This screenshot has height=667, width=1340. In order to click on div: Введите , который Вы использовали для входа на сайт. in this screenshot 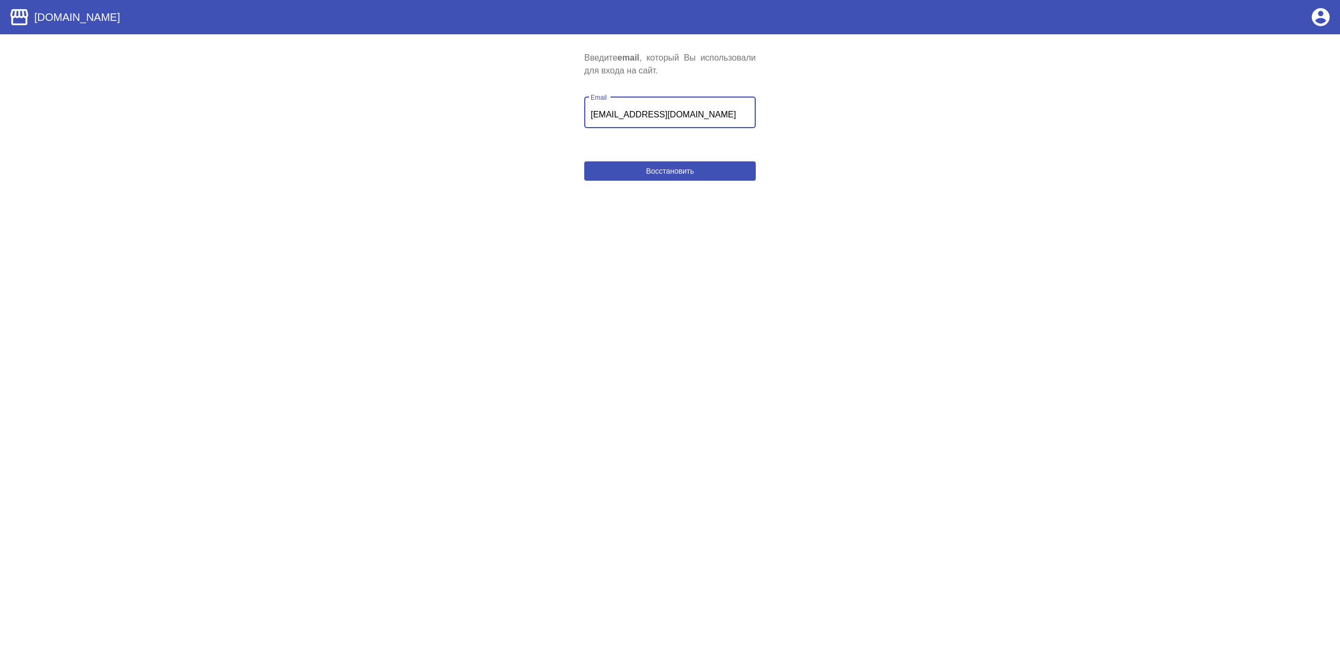, I will do `click(670, 64)`.